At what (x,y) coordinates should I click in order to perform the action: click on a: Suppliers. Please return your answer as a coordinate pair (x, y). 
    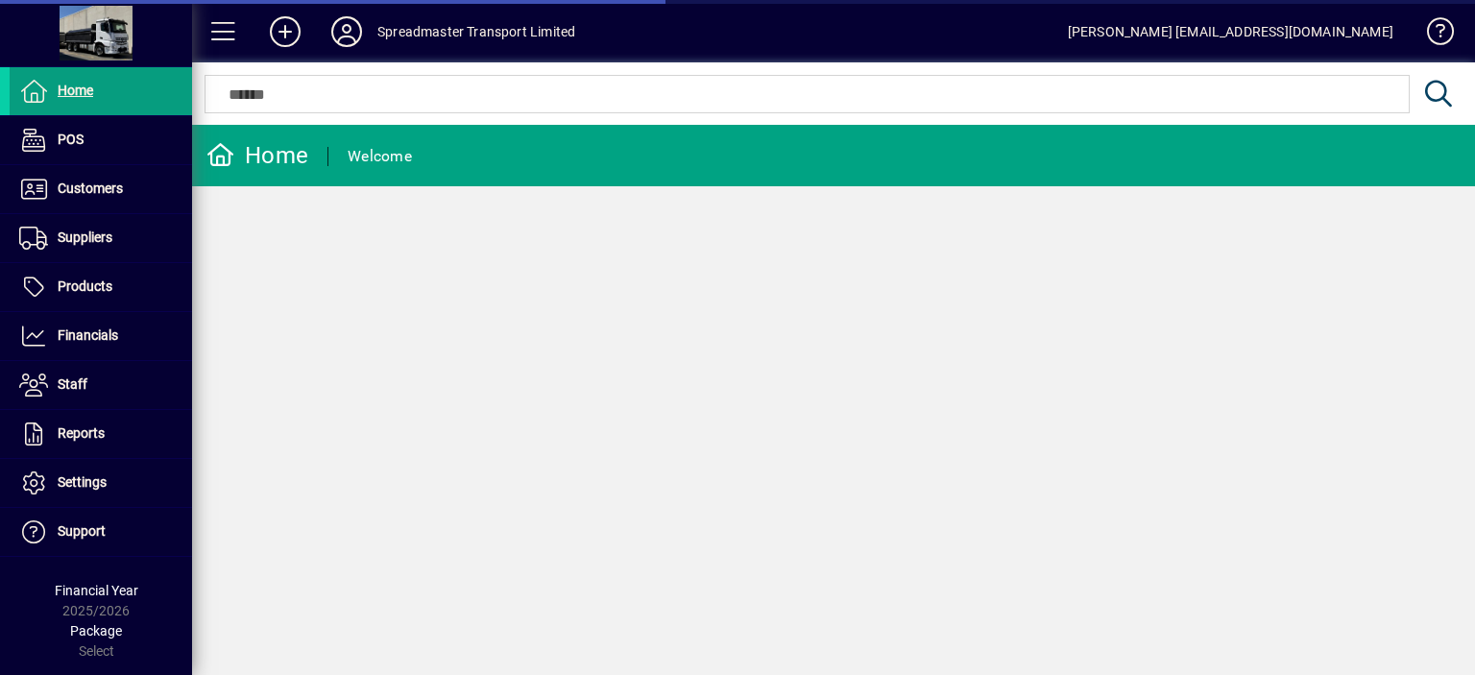
    Looking at the image, I should click on (101, 238).